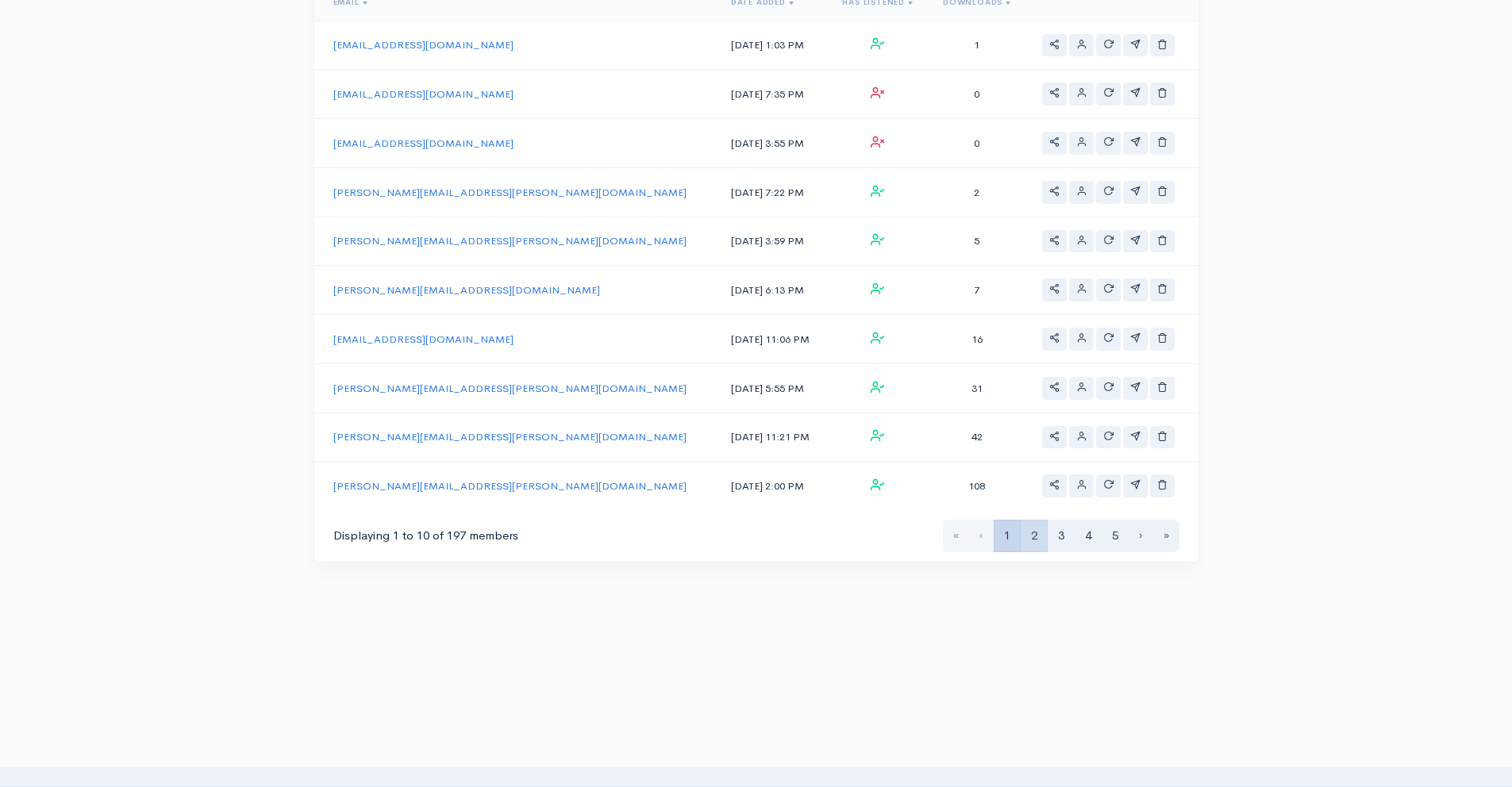 The width and height of the screenshot is (1512, 787). What do you see at coordinates (1062, 536) in the screenshot?
I see `a: 3` at bounding box center [1062, 536].